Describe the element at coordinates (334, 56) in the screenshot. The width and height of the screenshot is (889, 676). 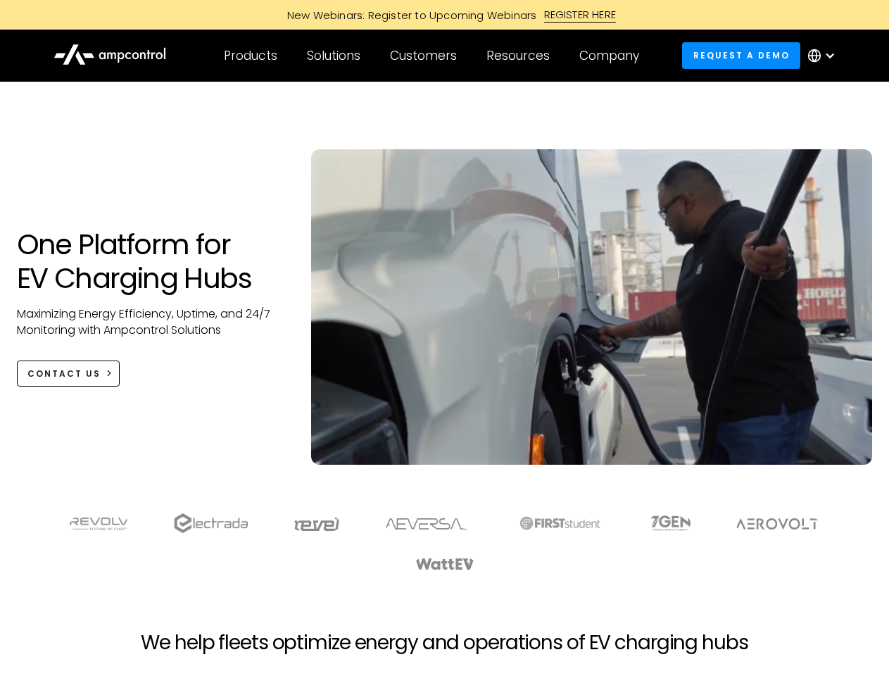
I see `div: Solutions` at that location.